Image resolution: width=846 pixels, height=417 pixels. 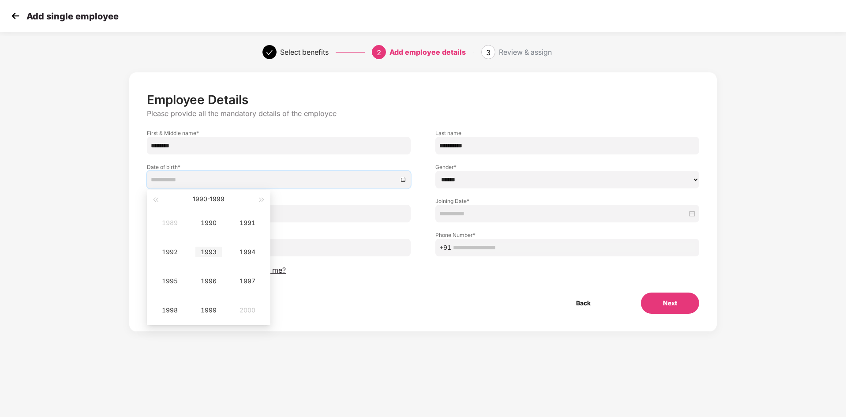 What do you see at coordinates (209, 310) in the screenshot?
I see `div: 1999` at bounding box center [209, 310].